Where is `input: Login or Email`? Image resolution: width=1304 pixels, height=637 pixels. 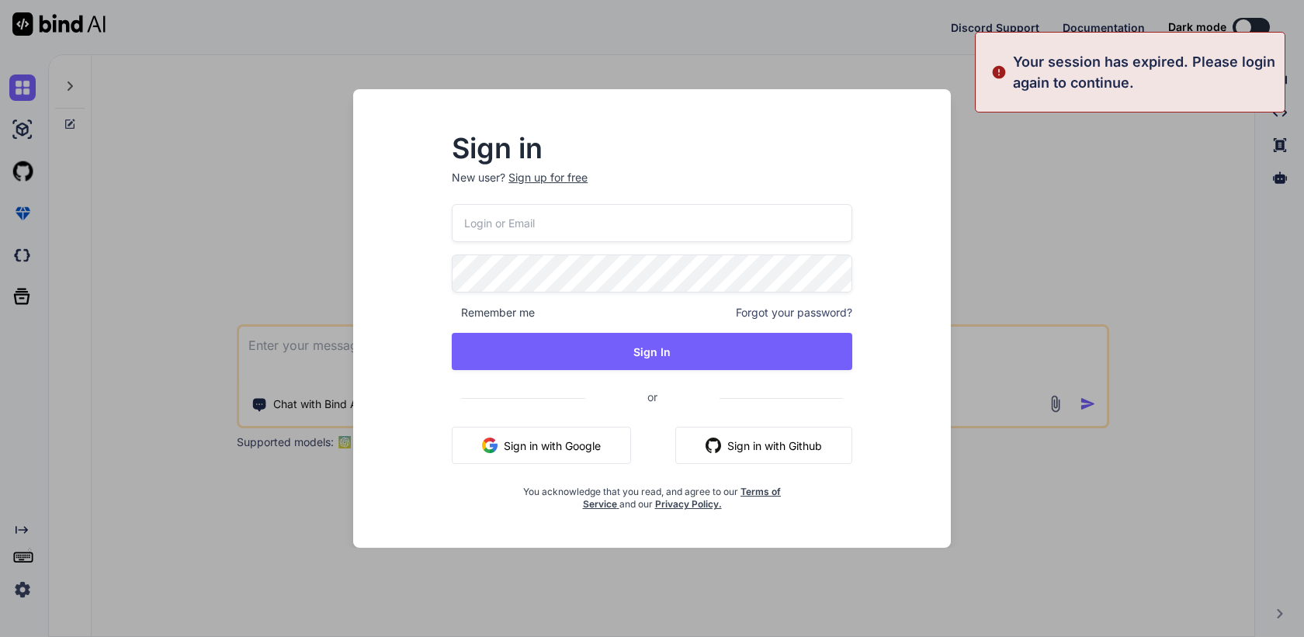 input: Login or Email is located at coordinates (652, 223).